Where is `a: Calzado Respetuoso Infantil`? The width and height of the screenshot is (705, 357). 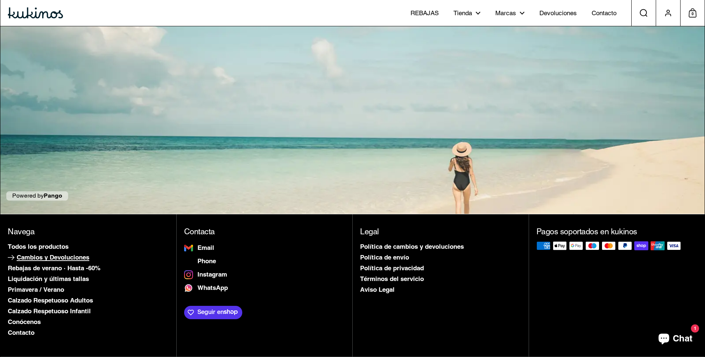
a: Calzado Respetuoso Infantil is located at coordinates (88, 311).